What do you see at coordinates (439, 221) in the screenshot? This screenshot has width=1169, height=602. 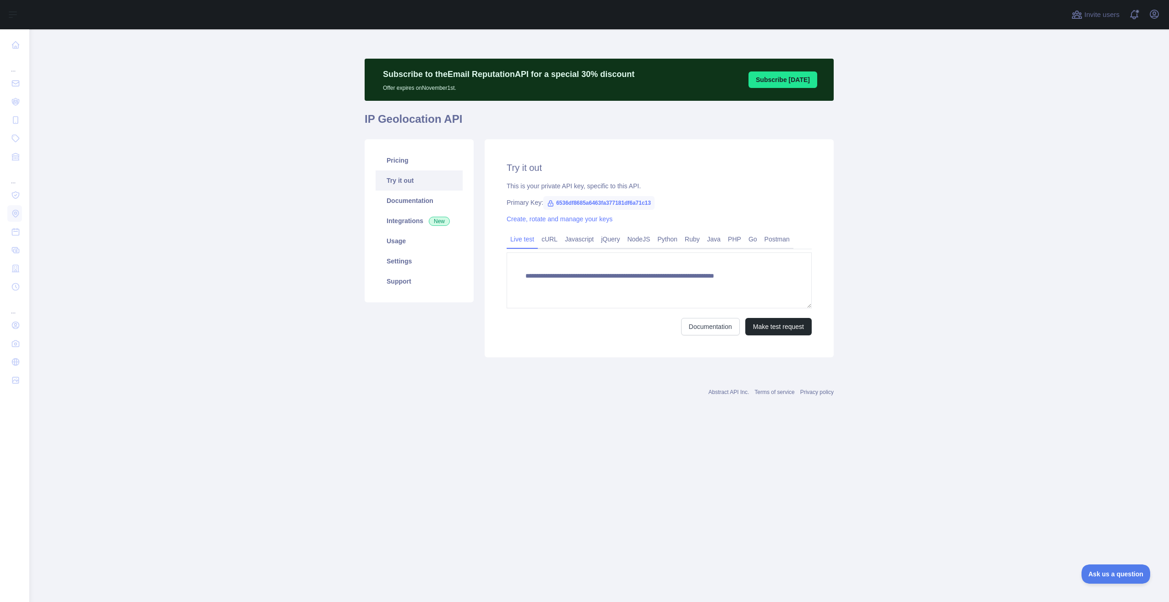 I see `span: New` at bounding box center [439, 221].